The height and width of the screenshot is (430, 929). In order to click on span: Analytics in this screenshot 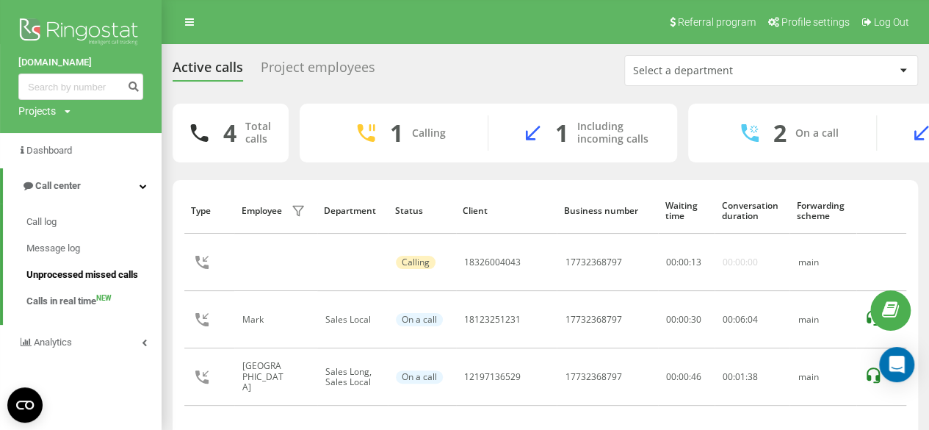, I will do `click(53, 342)`.